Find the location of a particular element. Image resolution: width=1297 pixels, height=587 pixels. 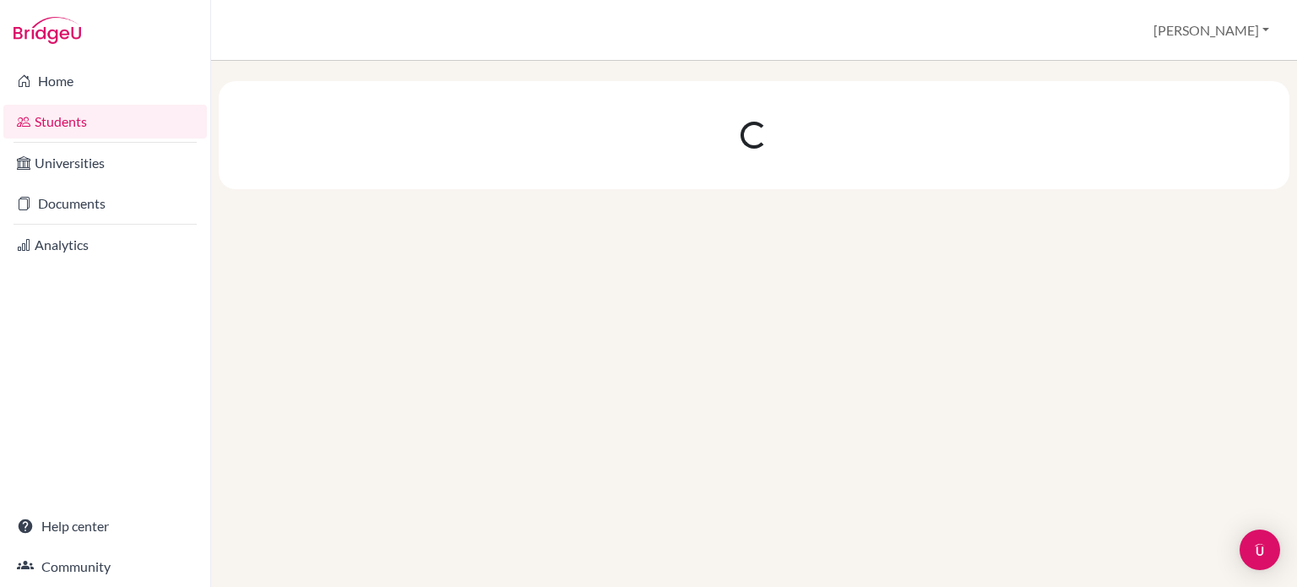

div: Open Intercom Messenger is located at coordinates (1260, 550).